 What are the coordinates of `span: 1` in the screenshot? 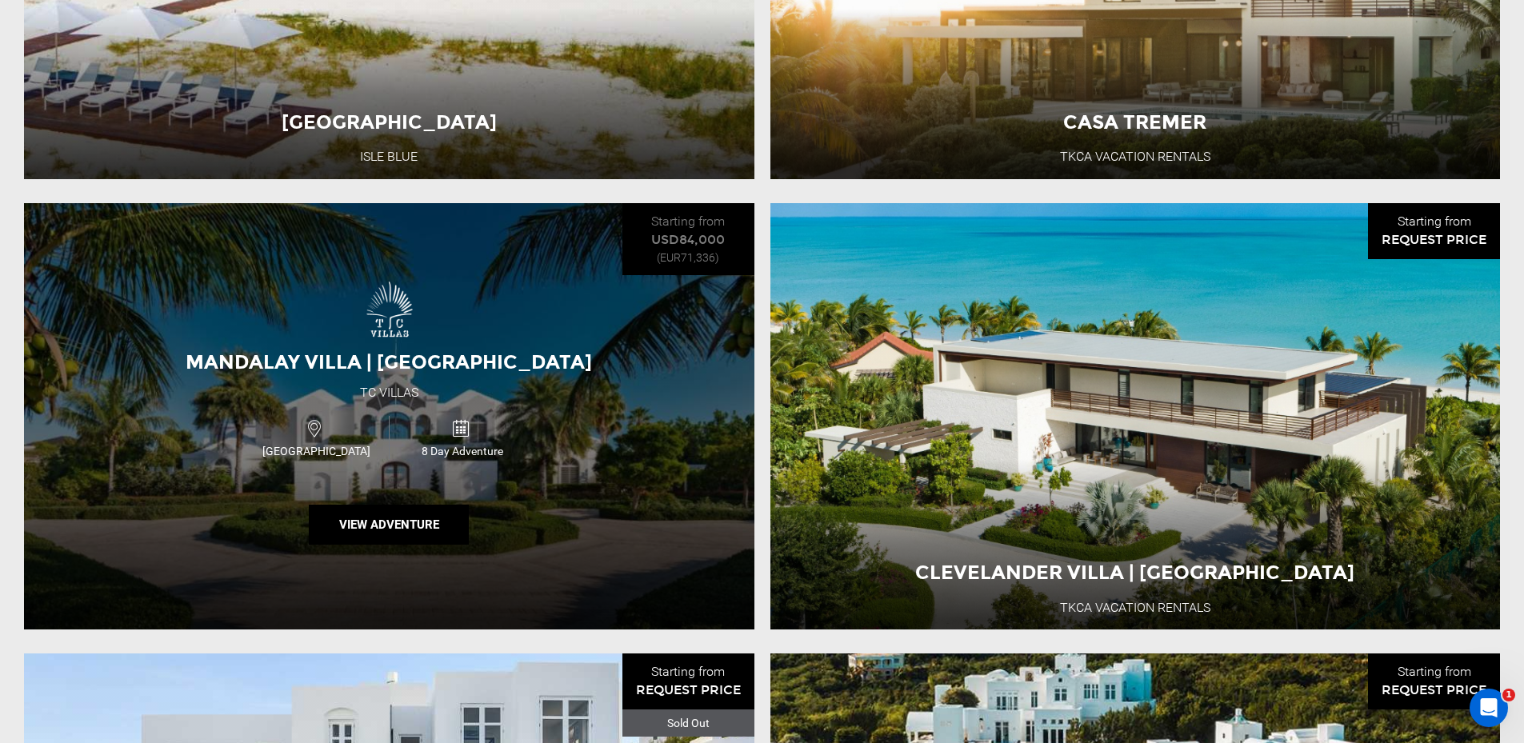 It's located at (1509, 695).